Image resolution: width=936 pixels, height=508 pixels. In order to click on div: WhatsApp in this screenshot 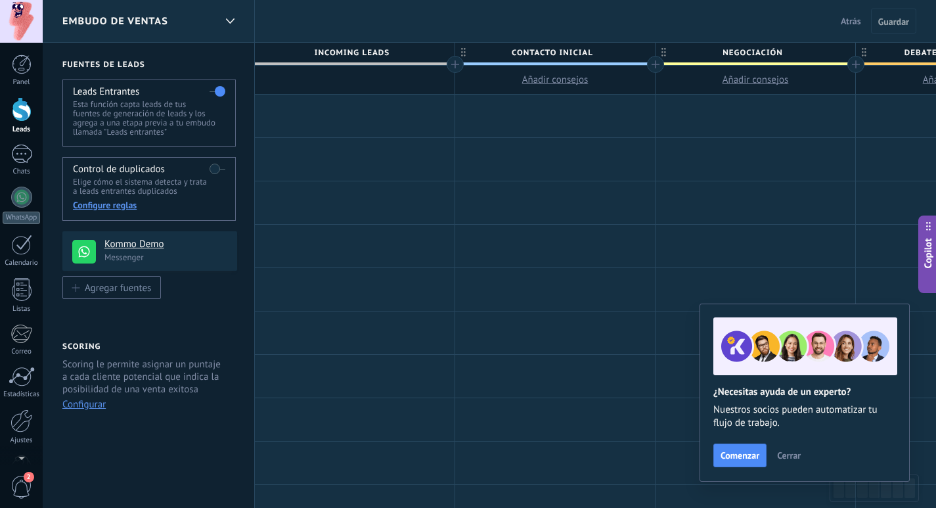, I will do `click(21, 218)`.